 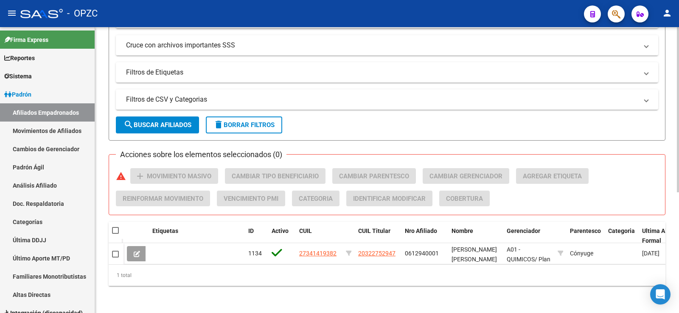 What do you see at coordinates (382, 45) in the screenshot?
I see `mat-panel-title: Cruce con archivos importantes SSS` at bounding box center [382, 45].